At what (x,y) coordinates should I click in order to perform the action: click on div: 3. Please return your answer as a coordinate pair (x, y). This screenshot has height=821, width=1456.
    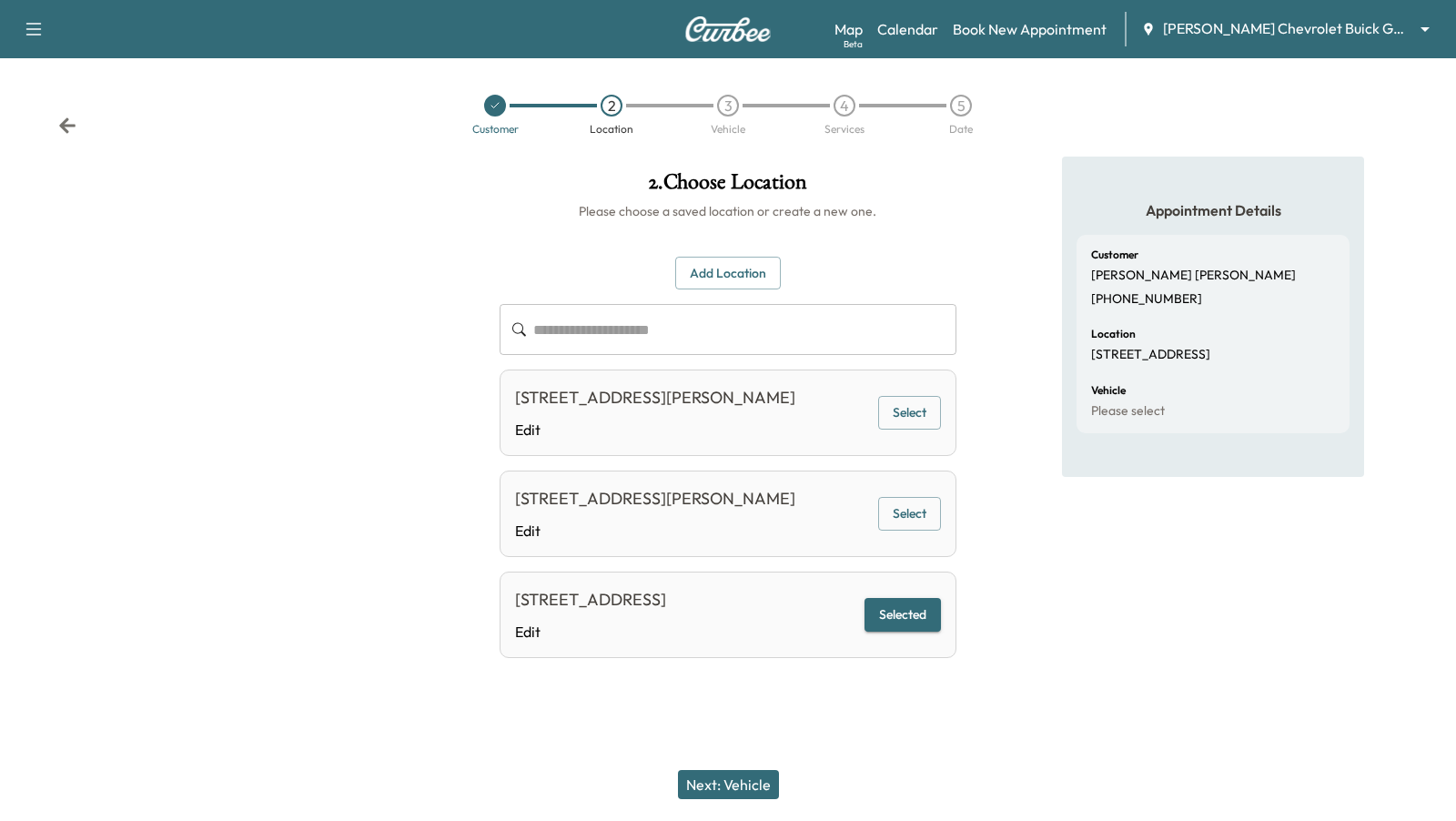
    Looking at the image, I should click on (728, 105).